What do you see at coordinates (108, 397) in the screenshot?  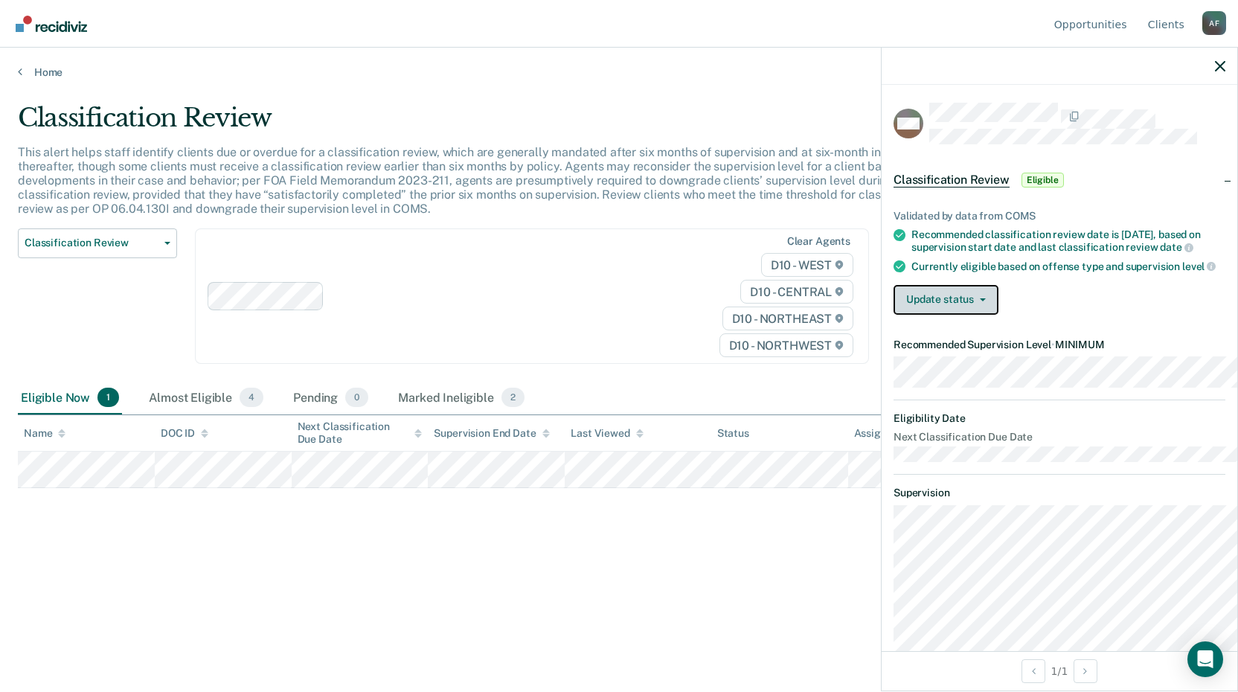 I see `span: 1` at bounding box center [108, 397].